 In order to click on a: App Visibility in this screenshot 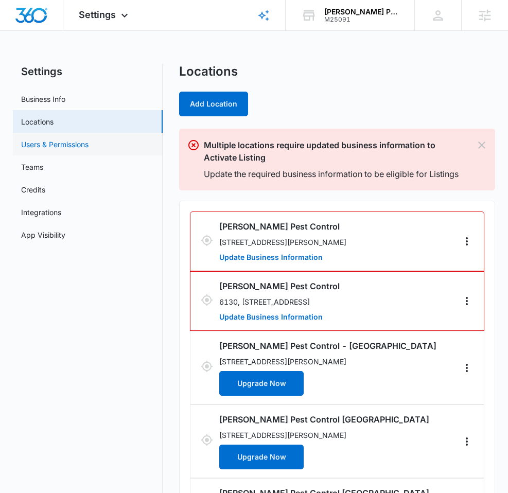, I will do `click(43, 235)`.